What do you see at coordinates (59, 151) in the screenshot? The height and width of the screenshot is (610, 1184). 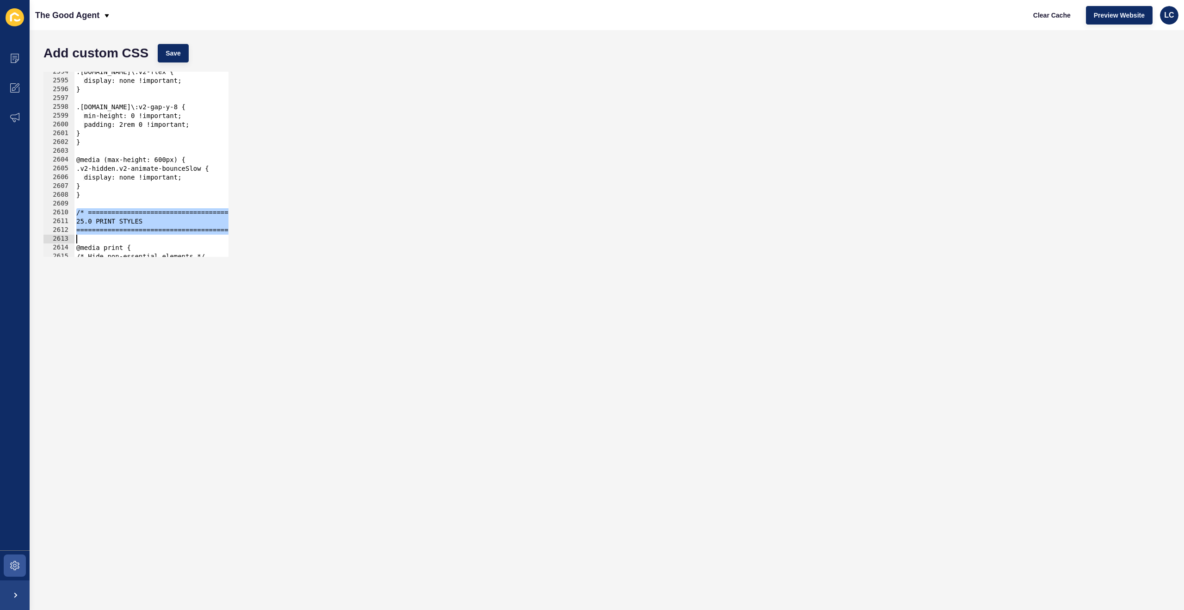 I see `div: 2603` at bounding box center [59, 151].